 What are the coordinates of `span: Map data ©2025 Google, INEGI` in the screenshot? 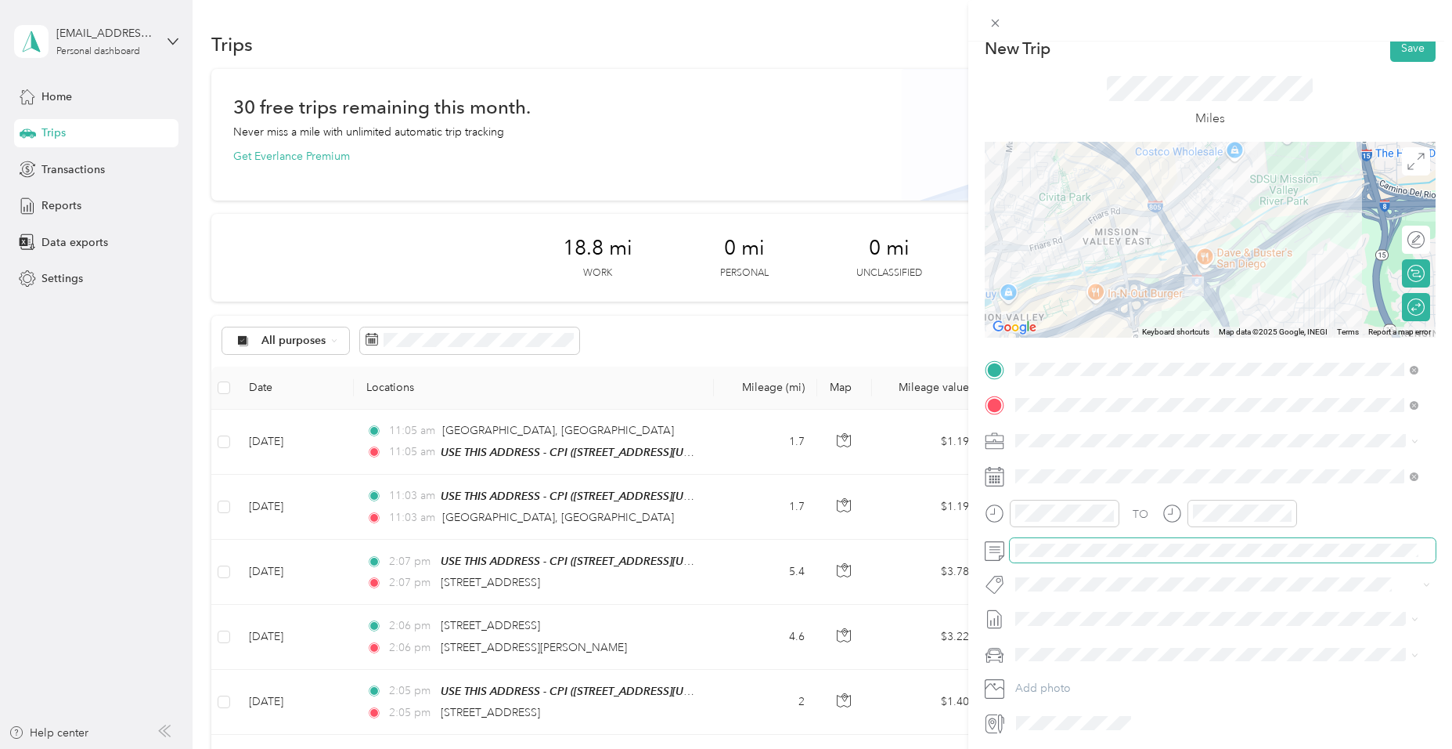 It's located at (1273, 331).